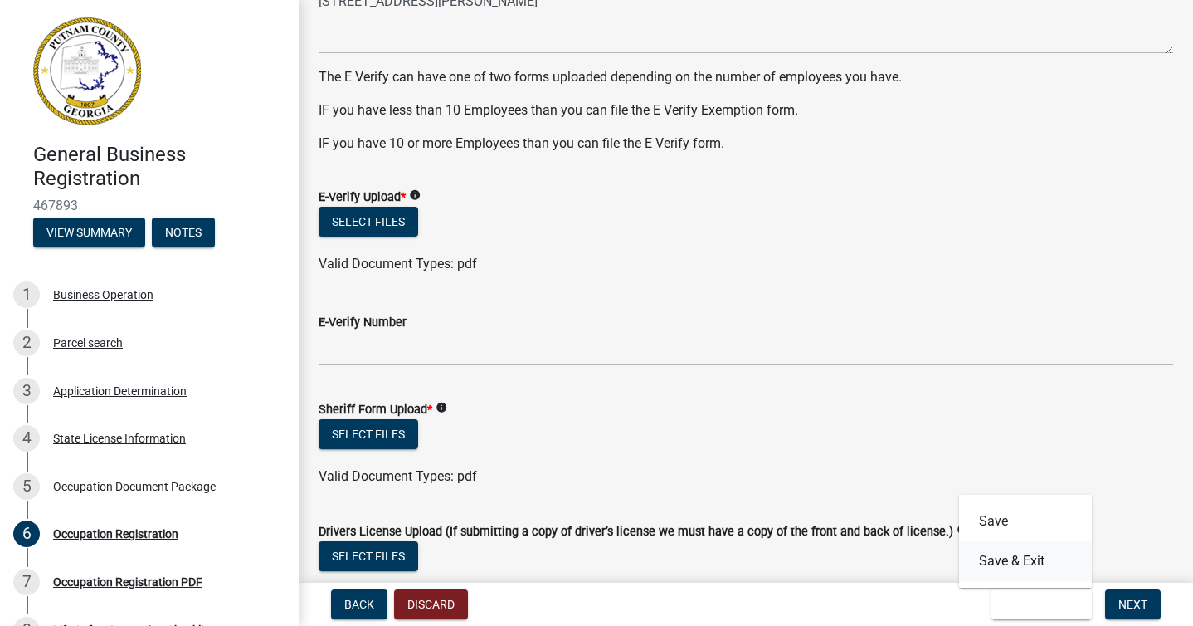 This screenshot has height=626, width=1193. I want to click on div: 2, so click(27, 343).